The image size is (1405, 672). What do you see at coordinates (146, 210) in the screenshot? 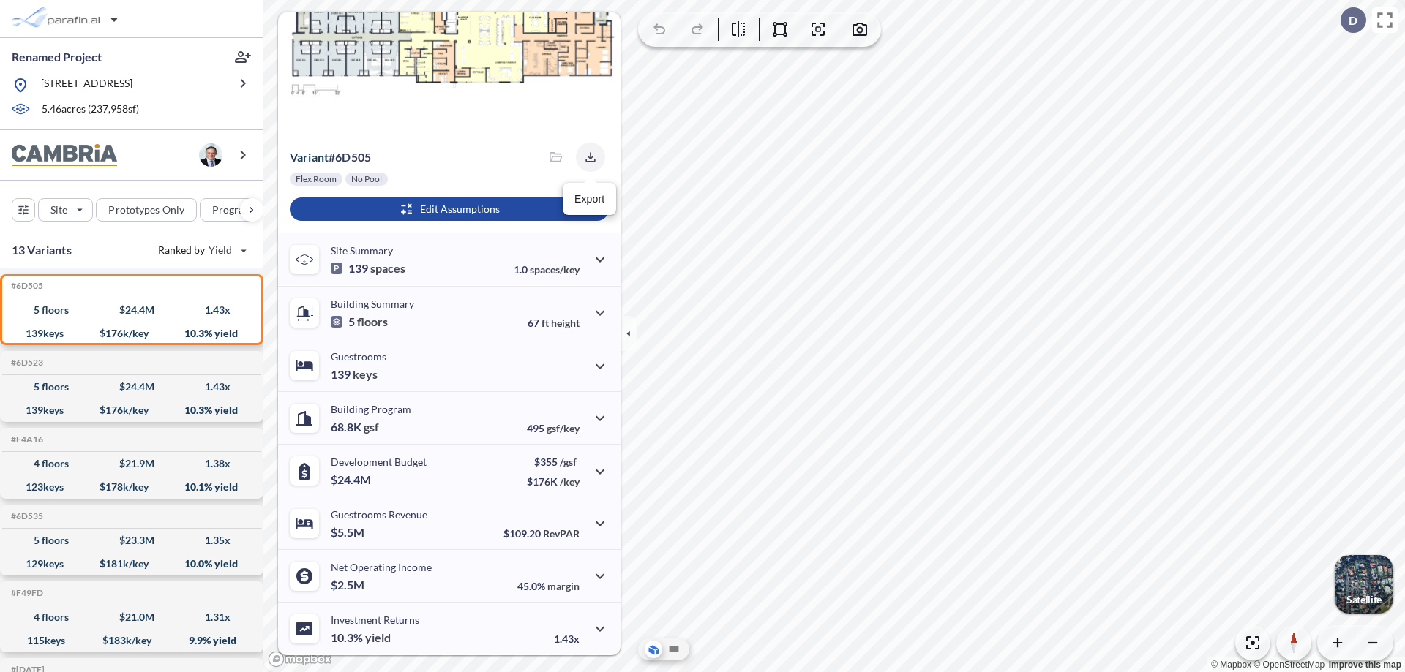
I see `button: Prototypes Only` at bounding box center [146, 210].